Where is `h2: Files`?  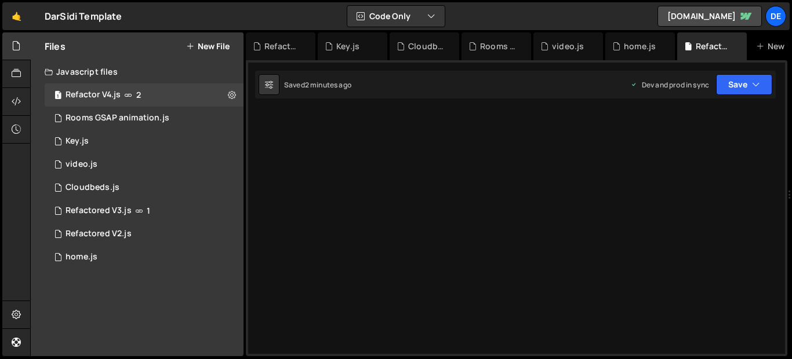 h2: Files is located at coordinates (55, 46).